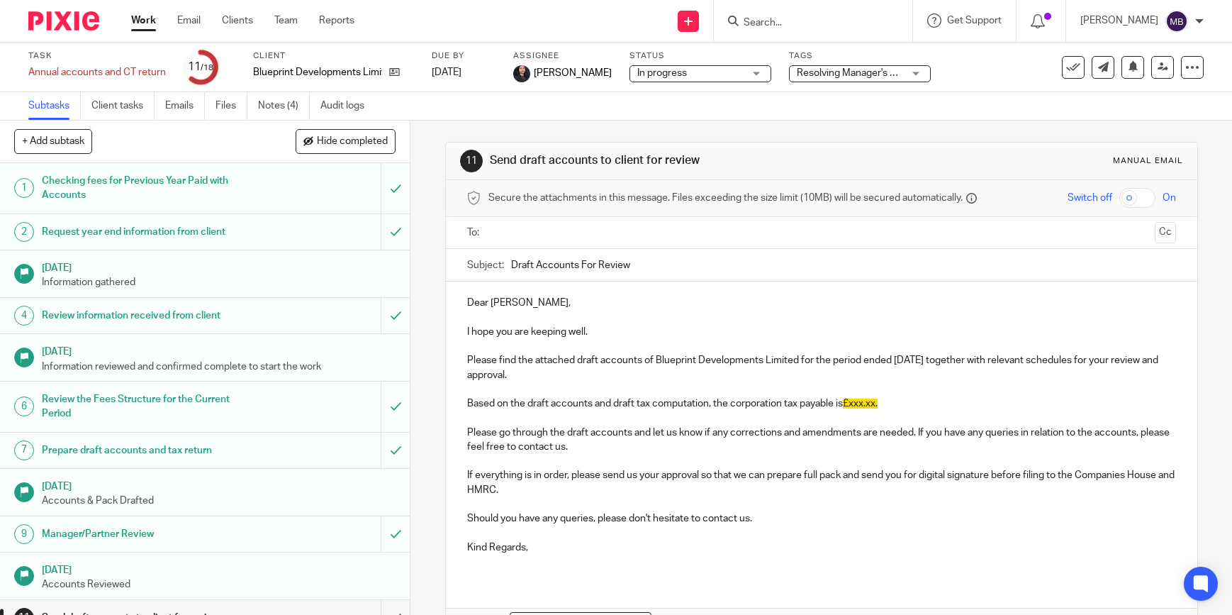  Describe the element at coordinates (822, 518) in the screenshot. I see `p: Should you have any queries, please don't hesitate to contact us.` at that location.